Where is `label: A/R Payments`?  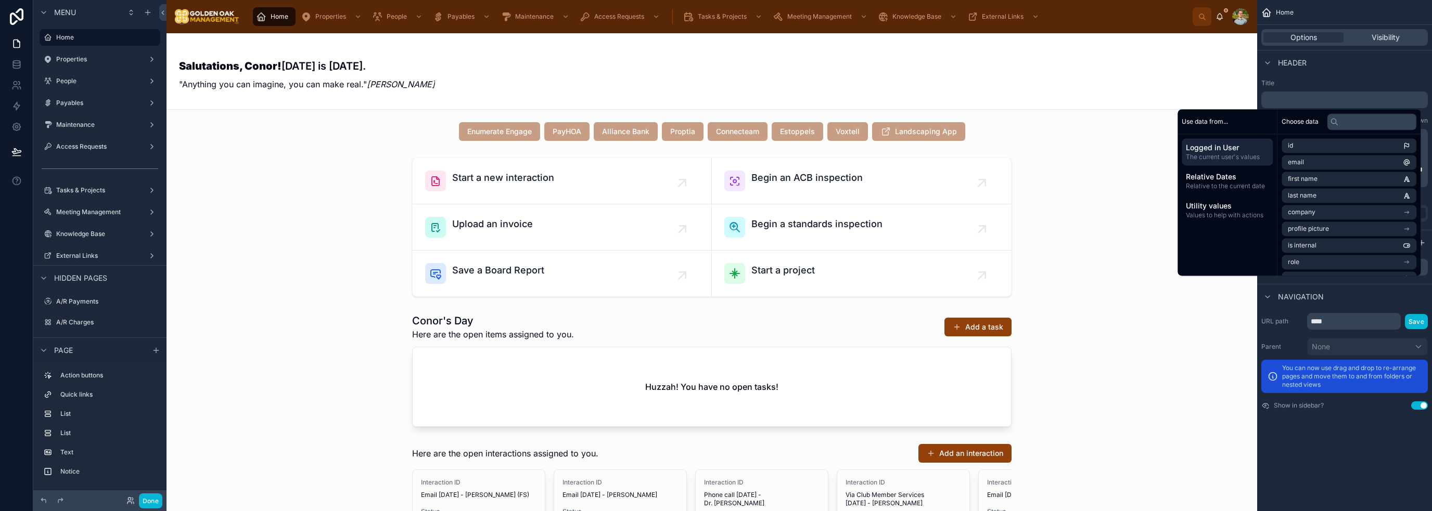
label: A/R Payments is located at coordinates (107, 302).